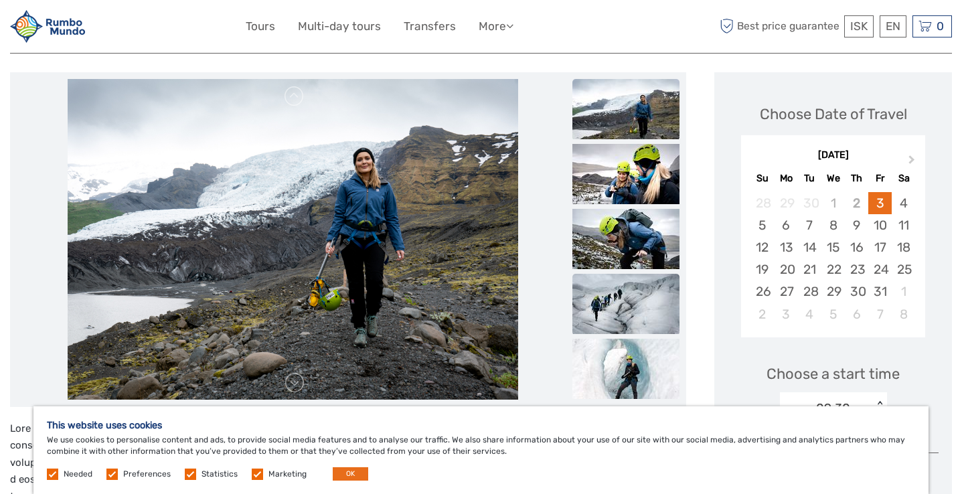 The height and width of the screenshot is (494, 962). What do you see at coordinates (833, 203) in the screenshot?
I see `div: Not available Wednesday, October 1st, 2025` at bounding box center [833, 203].